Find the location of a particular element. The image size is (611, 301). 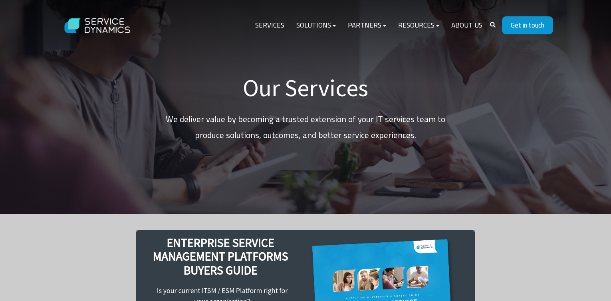

a: Resources is located at coordinates (419, 26).